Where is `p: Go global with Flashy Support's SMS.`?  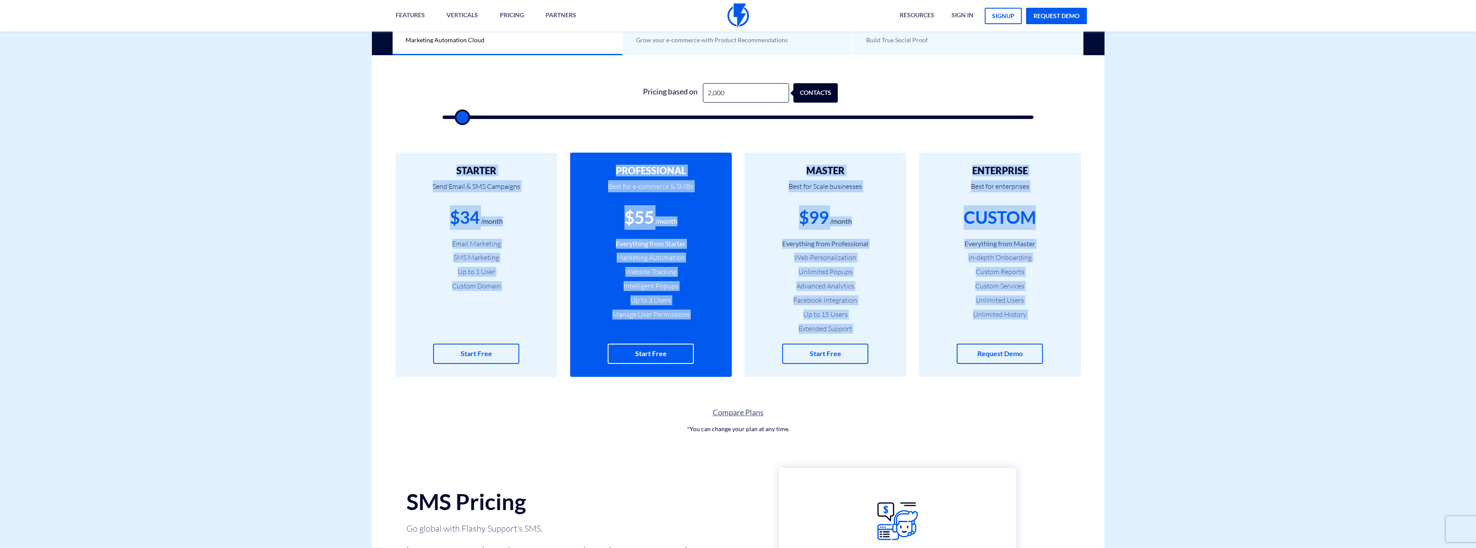 p: Go global with Flashy Support's SMS. is located at coordinates (536, 528).